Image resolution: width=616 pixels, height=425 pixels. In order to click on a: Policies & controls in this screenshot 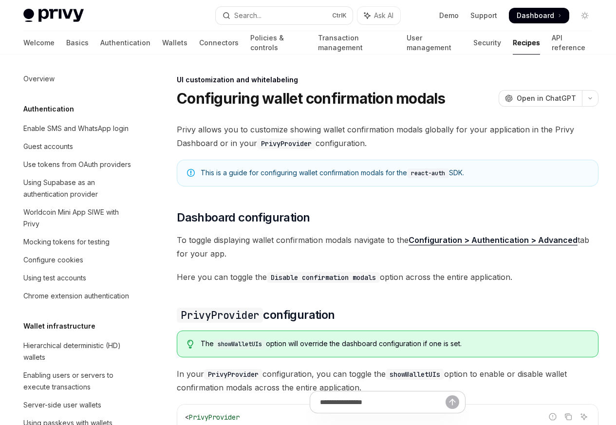, I will do `click(278, 43)`.